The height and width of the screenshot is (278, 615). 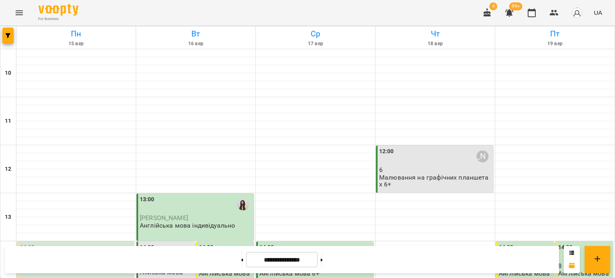 What do you see at coordinates (435, 44) in the screenshot?
I see `h6: 18 вер` at bounding box center [435, 44].